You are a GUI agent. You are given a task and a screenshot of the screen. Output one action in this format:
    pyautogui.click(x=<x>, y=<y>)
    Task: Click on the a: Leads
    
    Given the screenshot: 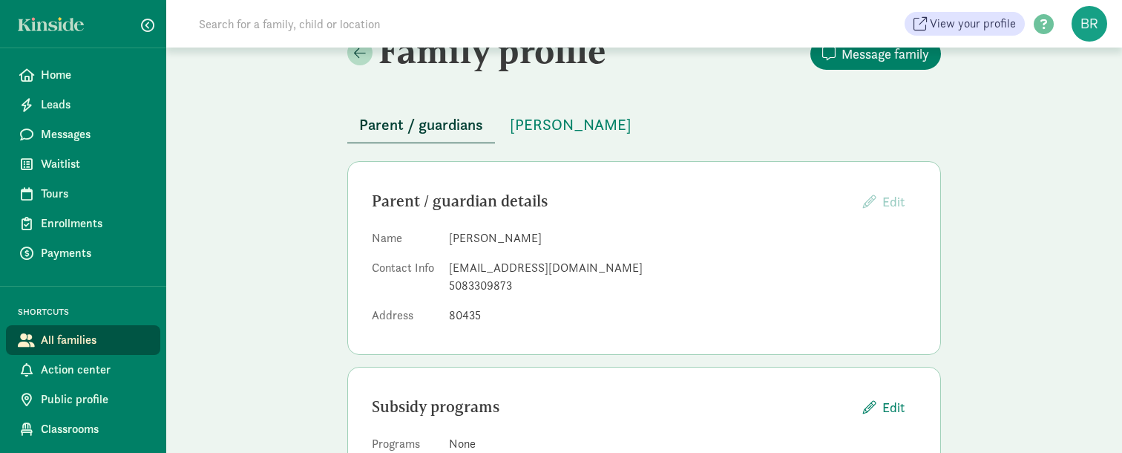 What is the action you would take?
    pyautogui.click(x=83, y=105)
    